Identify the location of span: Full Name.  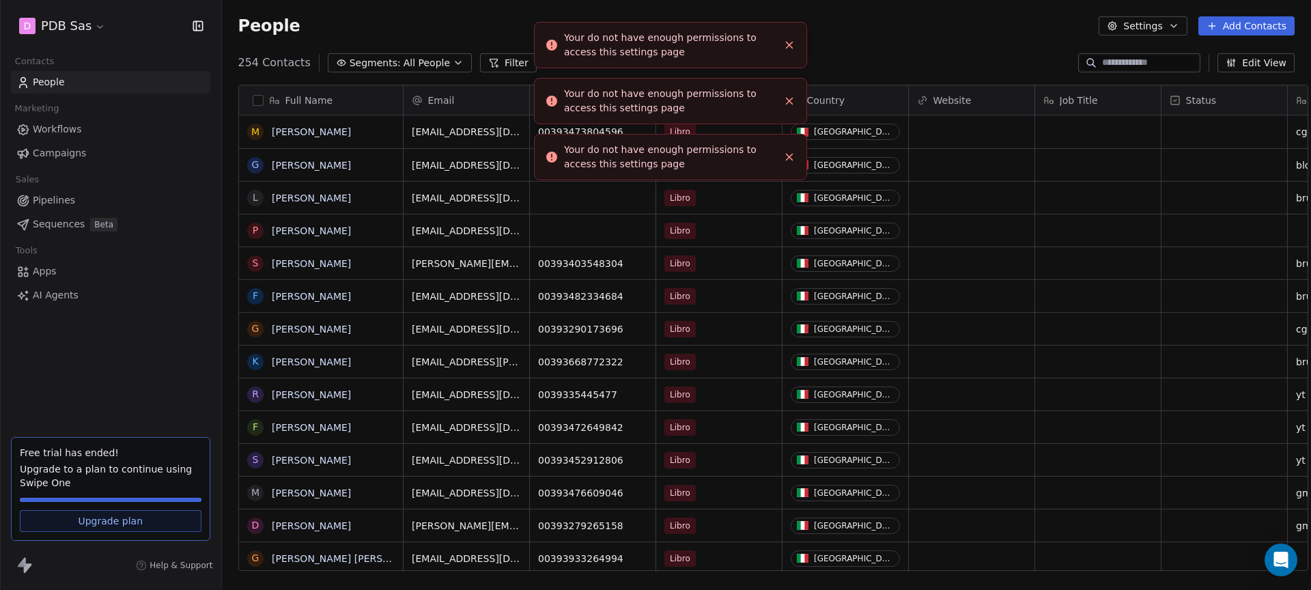
(309, 100).